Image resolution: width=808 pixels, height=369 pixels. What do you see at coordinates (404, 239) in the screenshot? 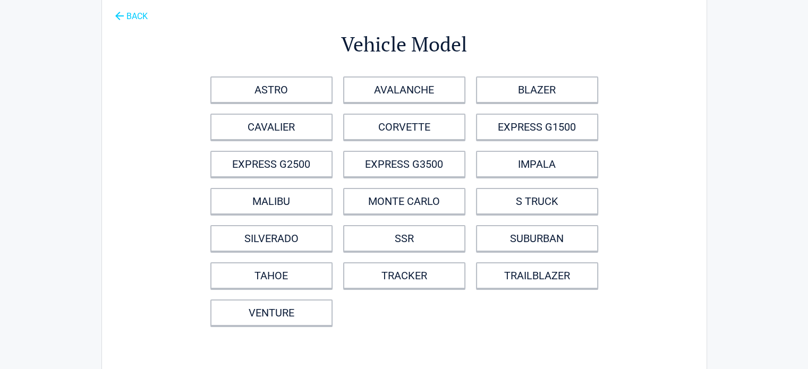
I see `a: SSR` at bounding box center [404, 239].